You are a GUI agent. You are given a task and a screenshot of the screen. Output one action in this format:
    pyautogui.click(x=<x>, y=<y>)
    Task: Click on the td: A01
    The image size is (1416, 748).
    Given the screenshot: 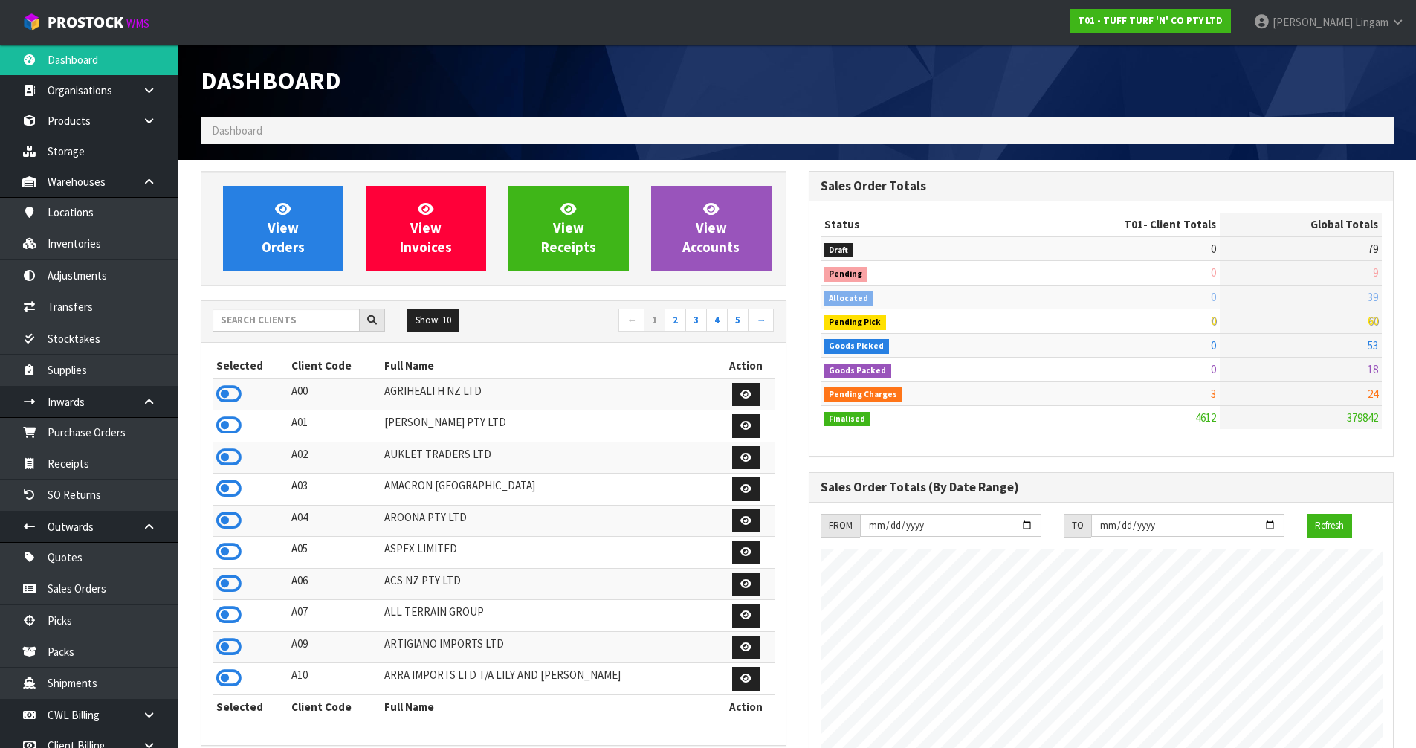 What is the action you would take?
    pyautogui.click(x=335, y=426)
    